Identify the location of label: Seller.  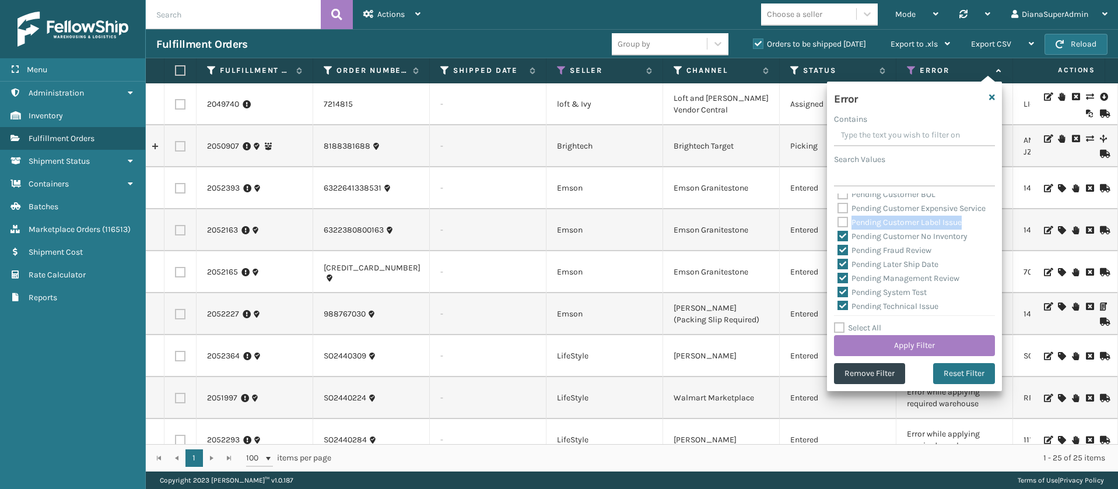
(605, 71).